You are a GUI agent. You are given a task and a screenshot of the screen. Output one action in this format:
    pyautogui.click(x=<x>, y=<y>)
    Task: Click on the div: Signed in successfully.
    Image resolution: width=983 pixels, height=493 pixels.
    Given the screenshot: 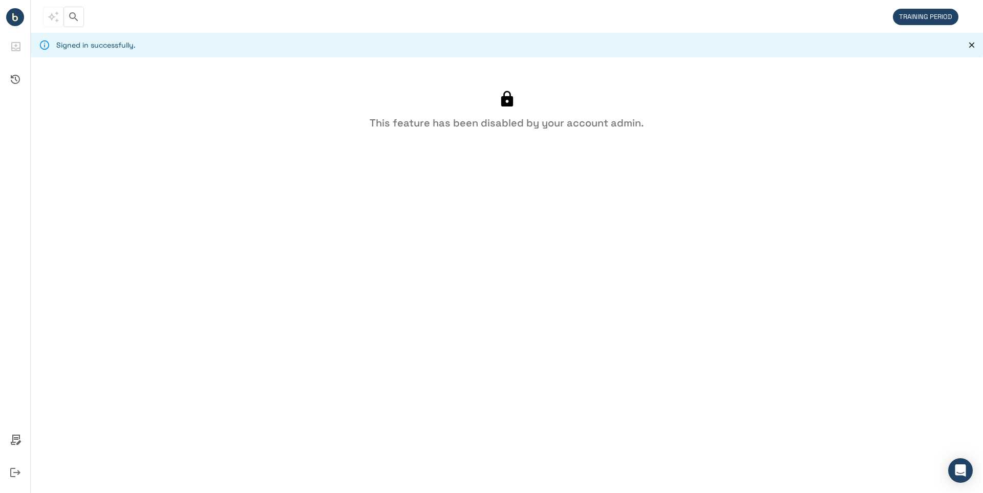 What is the action you would take?
    pyautogui.click(x=96, y=45)
    